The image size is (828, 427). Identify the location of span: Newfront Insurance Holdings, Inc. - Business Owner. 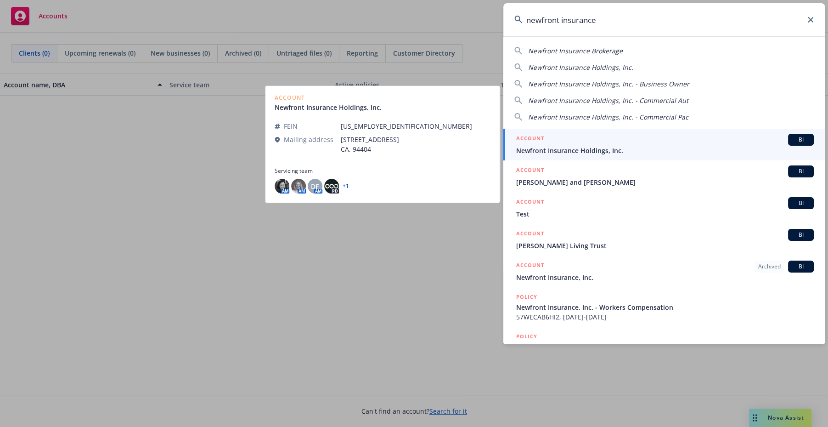
(608, 84).